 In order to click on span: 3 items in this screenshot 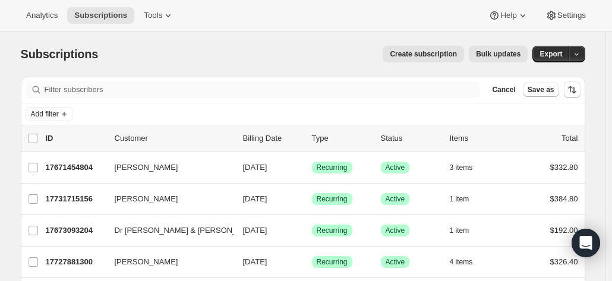, I will do `click(461, 168)`.